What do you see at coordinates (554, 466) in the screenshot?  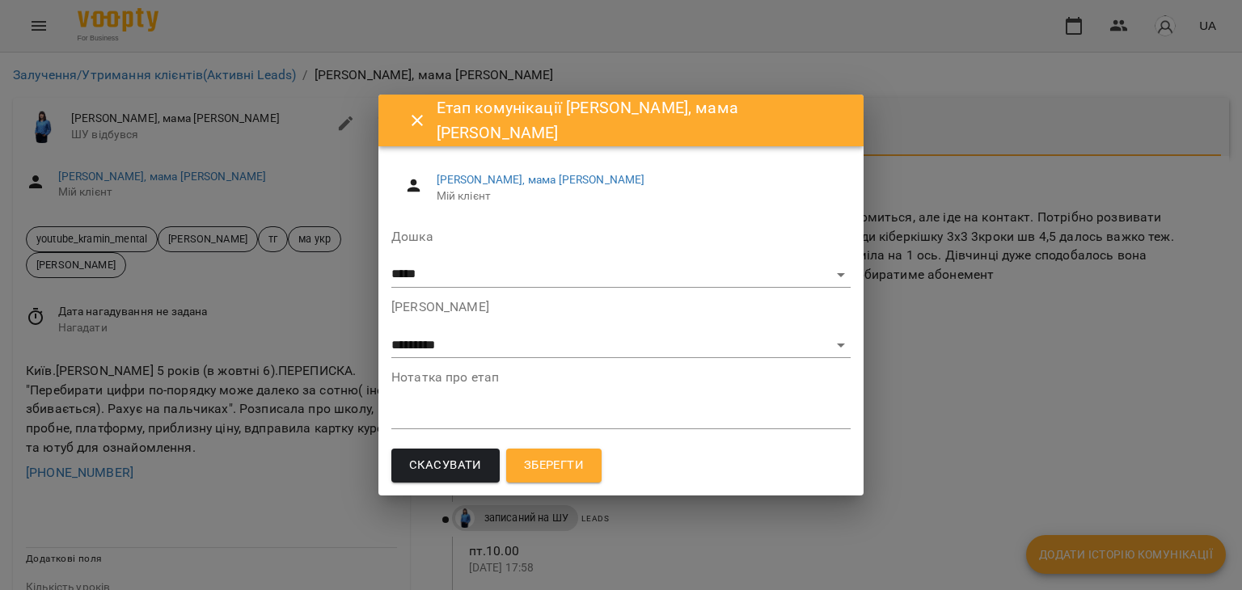 I see `span: Зберегти` at bounding box center [554, 466].